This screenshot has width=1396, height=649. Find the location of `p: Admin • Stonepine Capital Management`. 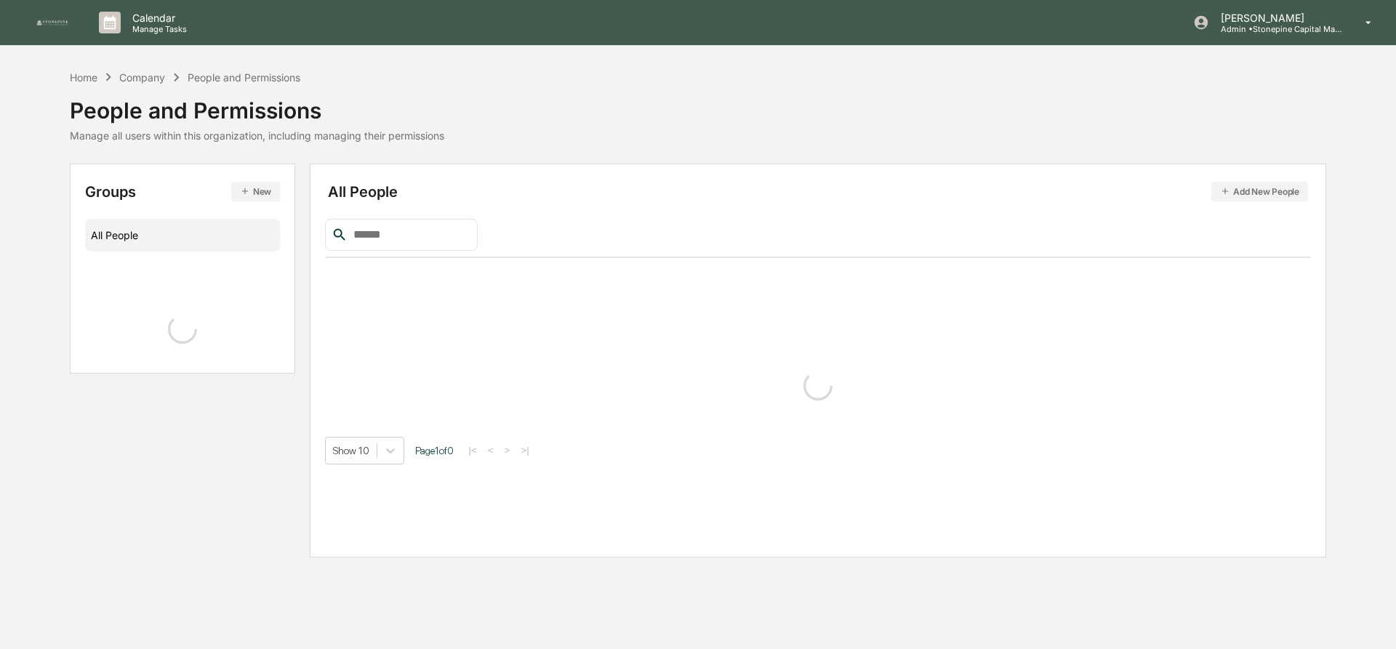

p: Admin • Stonepine Capital Management is located at coordinates (1277, 29).